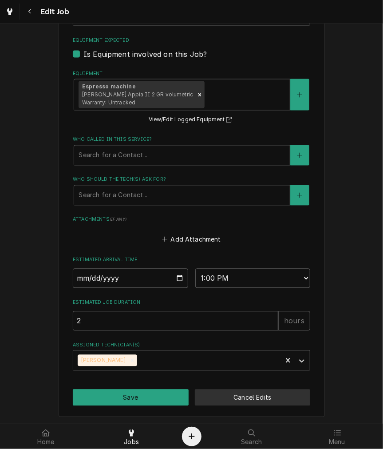 The image size is (383, 449). Describe the element at coordinates (53, 12) in the screenshot. I see `span: Edit Job` at that location.